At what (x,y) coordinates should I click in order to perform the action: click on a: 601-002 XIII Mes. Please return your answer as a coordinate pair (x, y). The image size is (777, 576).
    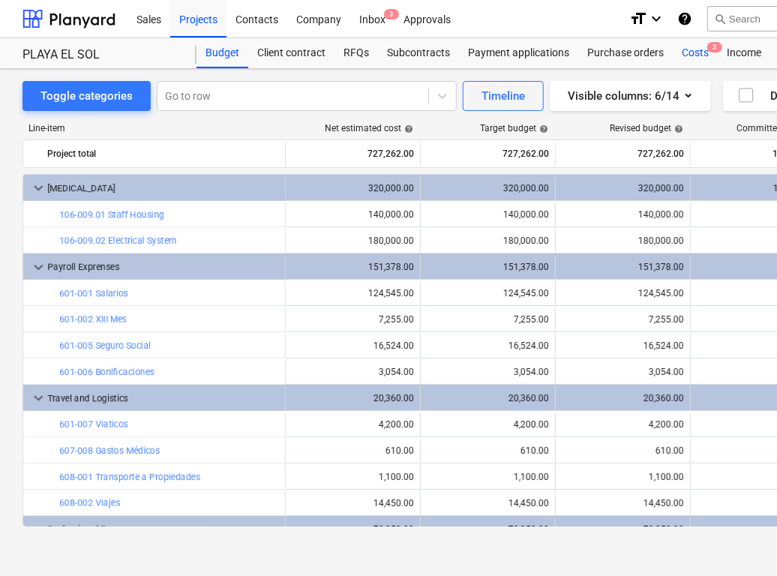
    Looking at the image, I should click on (93, 320).